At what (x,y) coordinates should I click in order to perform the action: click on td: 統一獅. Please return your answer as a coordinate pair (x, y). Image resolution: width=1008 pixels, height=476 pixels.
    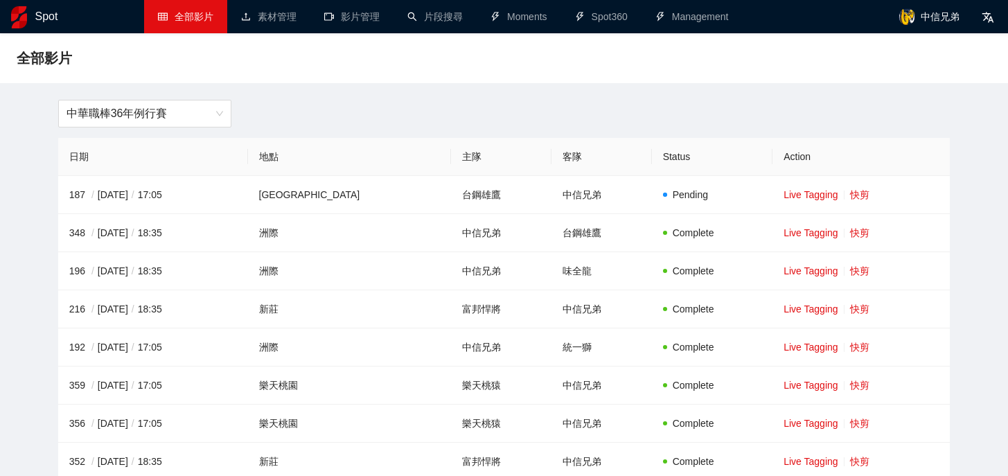
    Looking at the image, I should click on (601, 347).